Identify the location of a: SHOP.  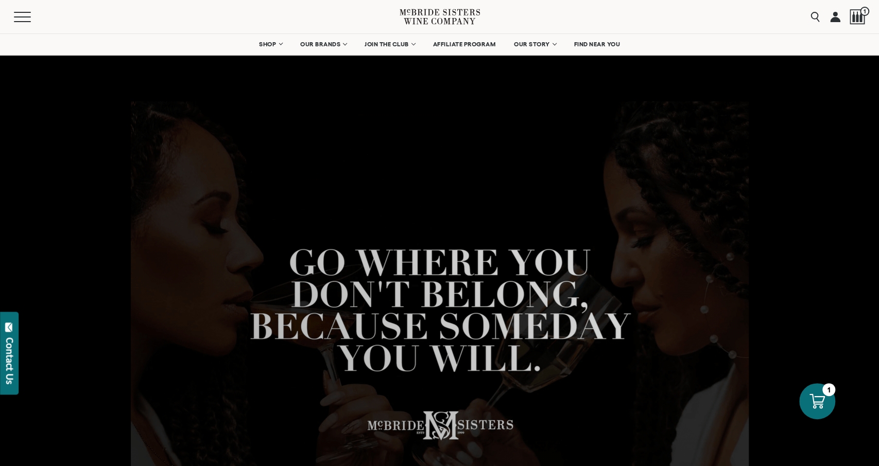
(270, 44).